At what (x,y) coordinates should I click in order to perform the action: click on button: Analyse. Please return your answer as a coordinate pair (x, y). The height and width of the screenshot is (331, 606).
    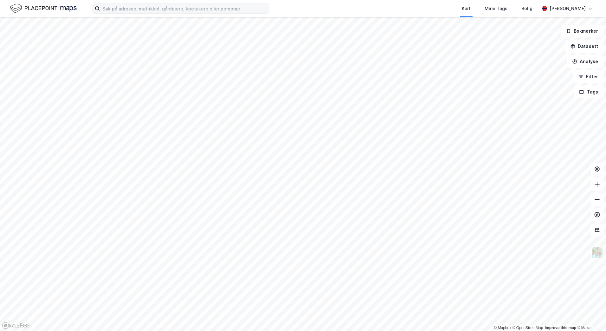
    Looking at the image, I should click on (585, 62).